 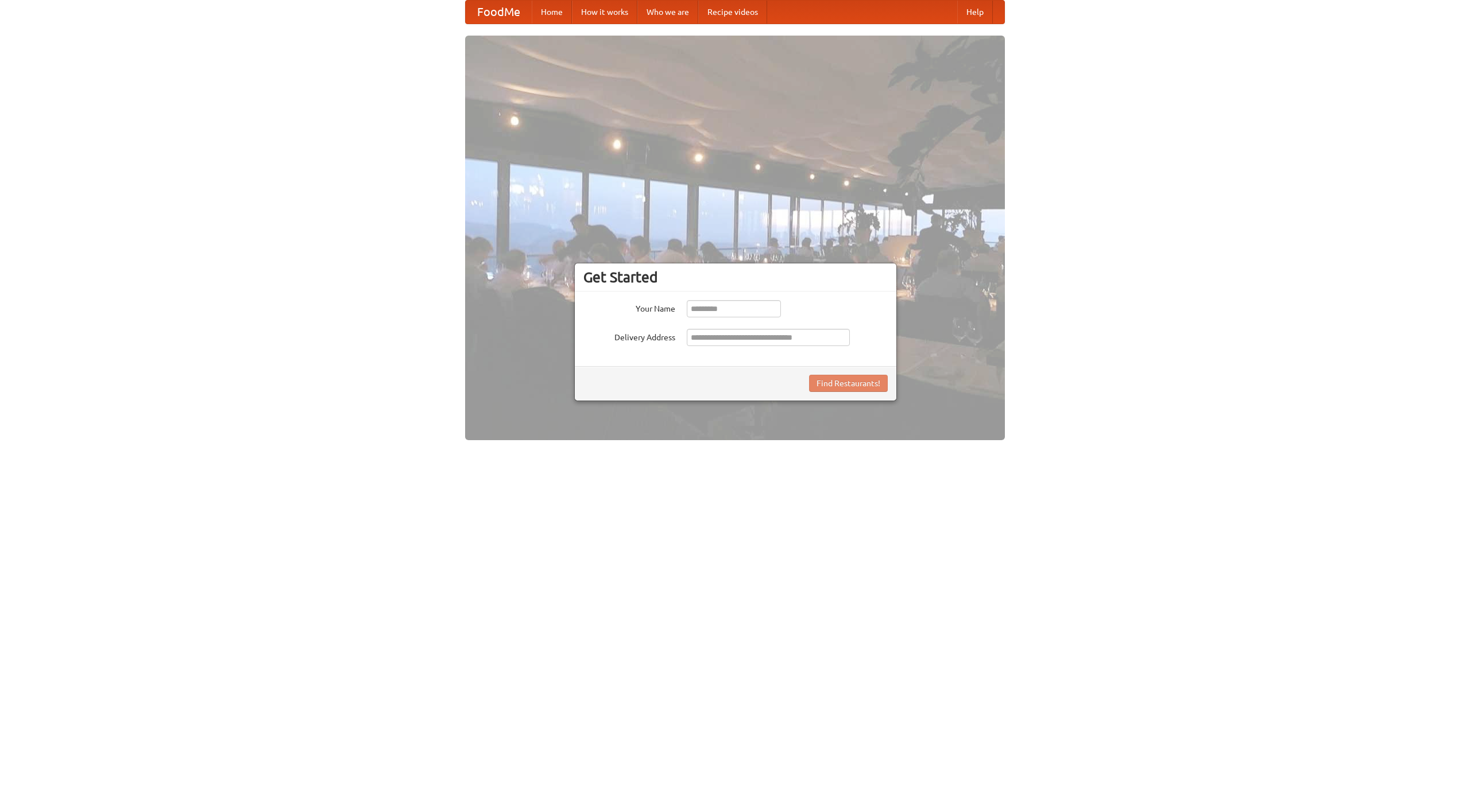 What do you see at coordinates (605, 12) in the screenshot?
I see `a: How it works` at bounding box center [605, 12].